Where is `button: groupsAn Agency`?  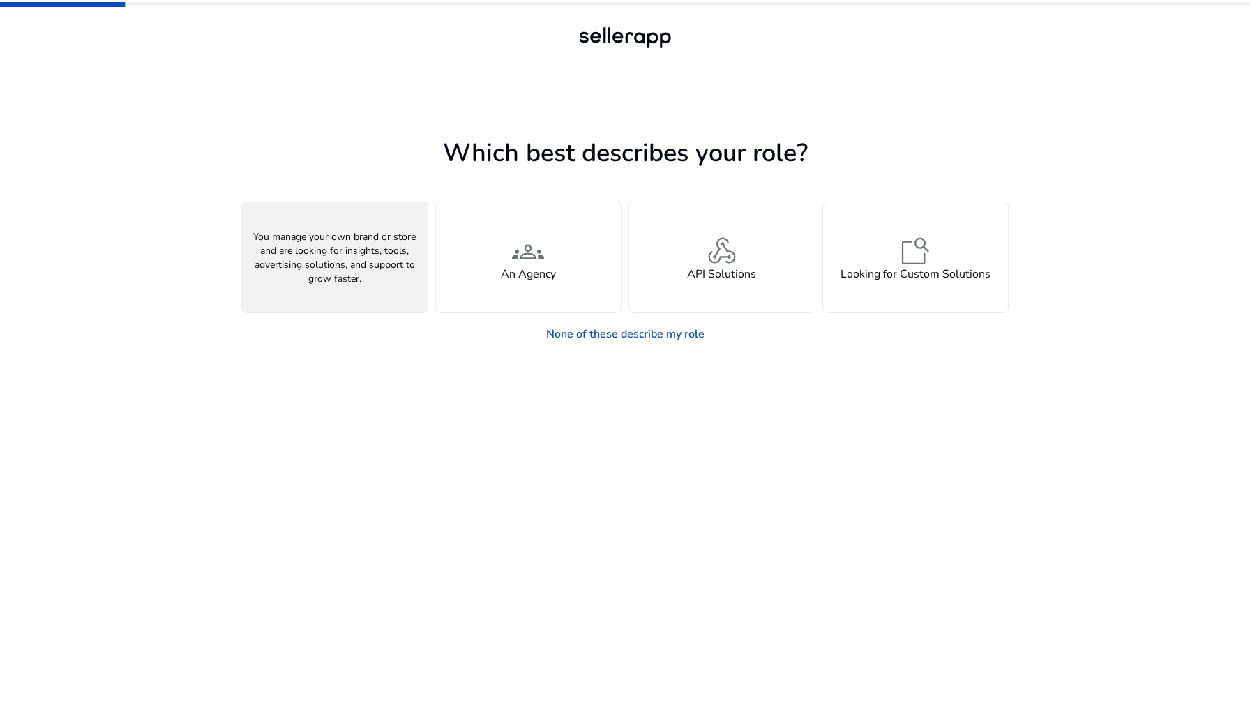
button: groupsAn Agency is located at coordinates (529, 257).